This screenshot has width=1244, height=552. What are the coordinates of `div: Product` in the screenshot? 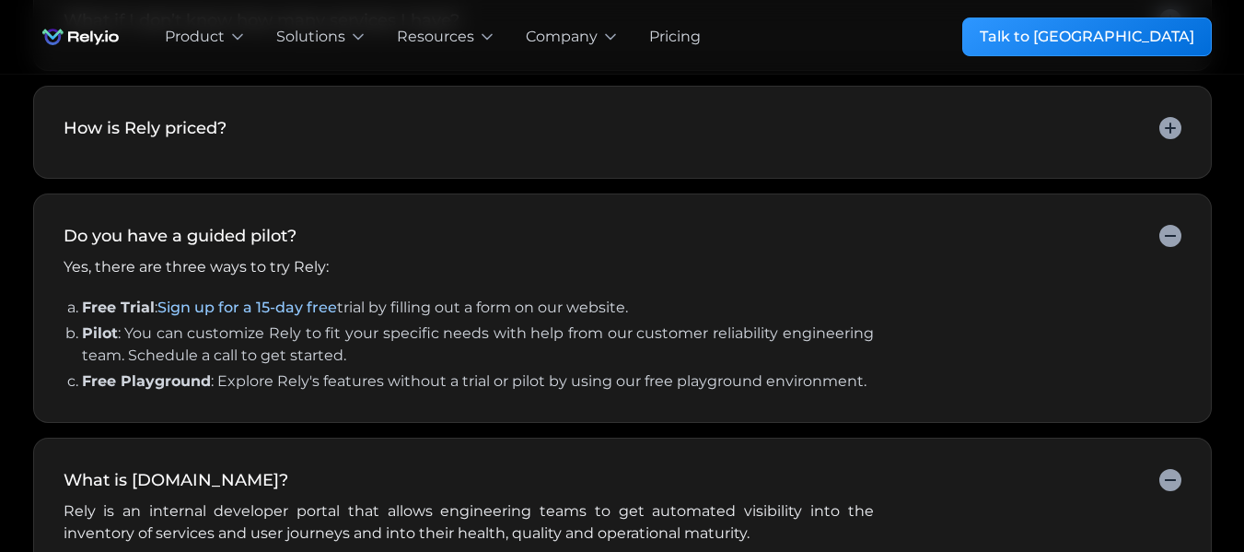 It's located at (194, 37).